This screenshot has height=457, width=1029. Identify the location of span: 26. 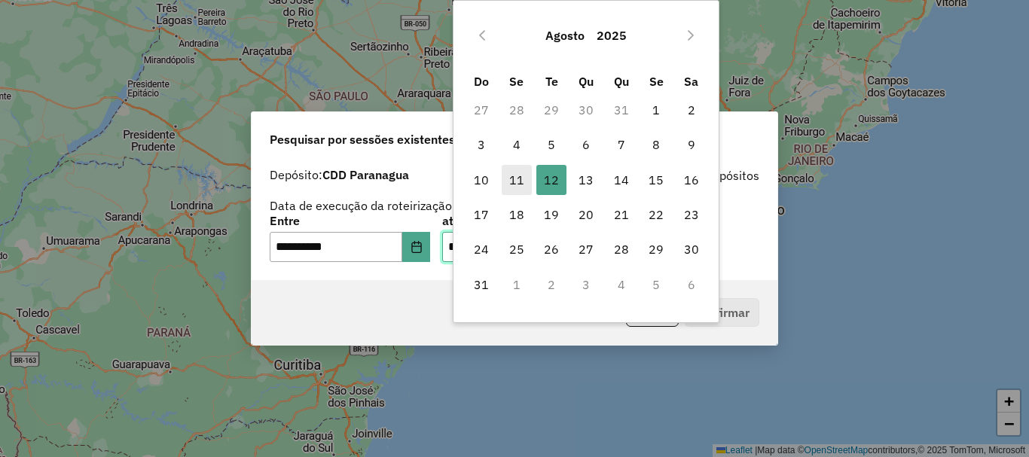
(552, 249).